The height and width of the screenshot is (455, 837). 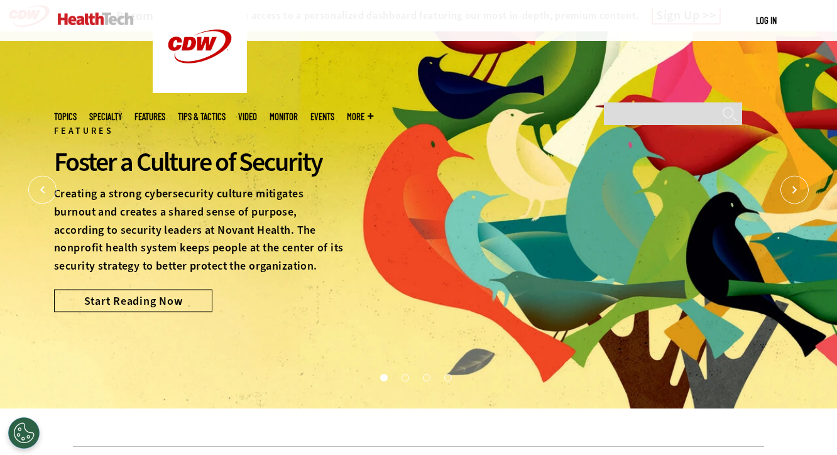 What do you see at coordinates (150, 116) in the screenshot?
I see `a: Features` at bounding box center [150, 116].